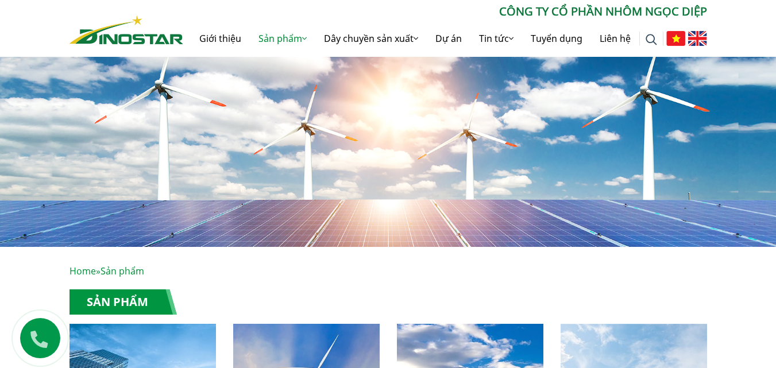  Describe the element at coordinates (126, 30) in the screenshot. I see `img: Nhôm Dinostar` at that location.